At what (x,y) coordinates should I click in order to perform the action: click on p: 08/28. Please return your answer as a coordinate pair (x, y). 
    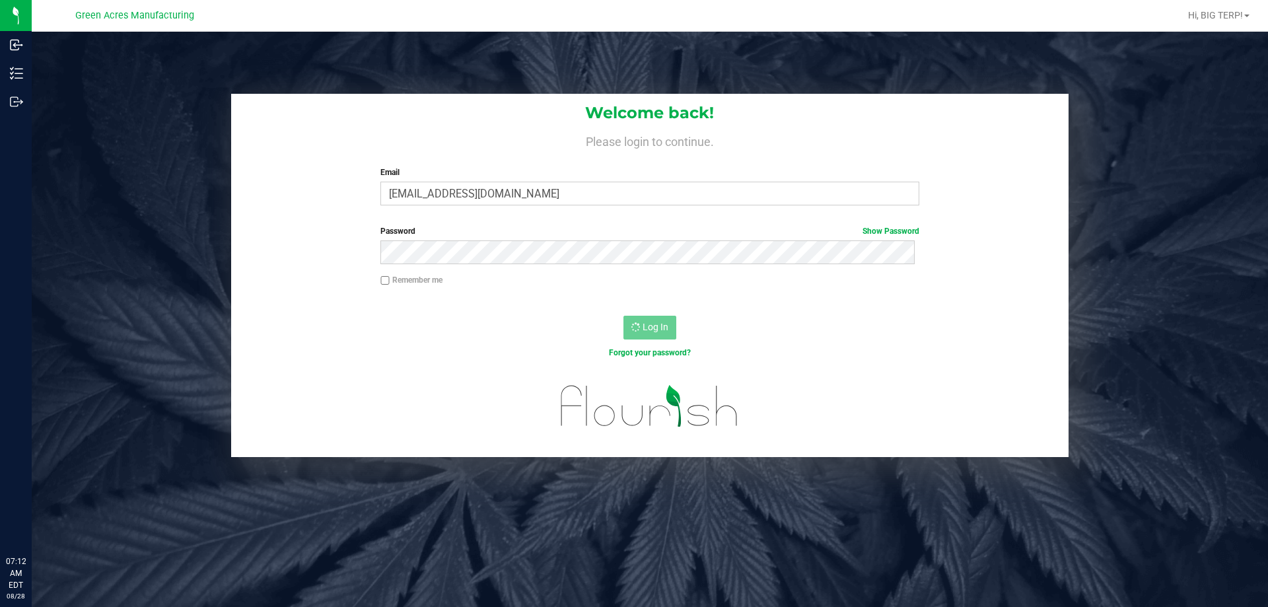
    Looking at the image, I should click on (16, 596).